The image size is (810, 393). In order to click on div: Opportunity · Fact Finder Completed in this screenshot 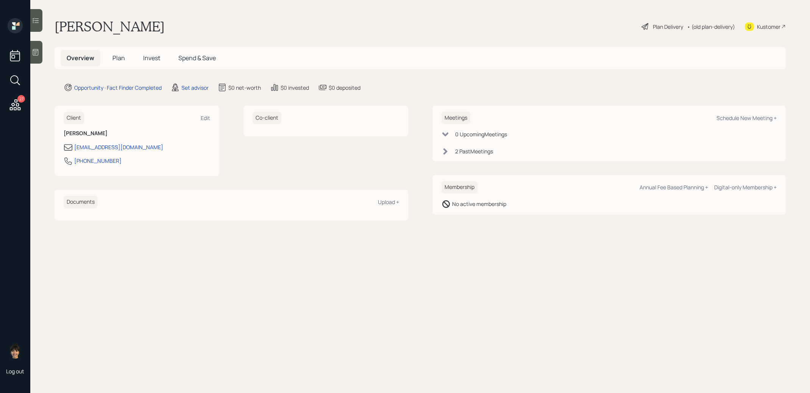, I will do `click(118, 87)`.